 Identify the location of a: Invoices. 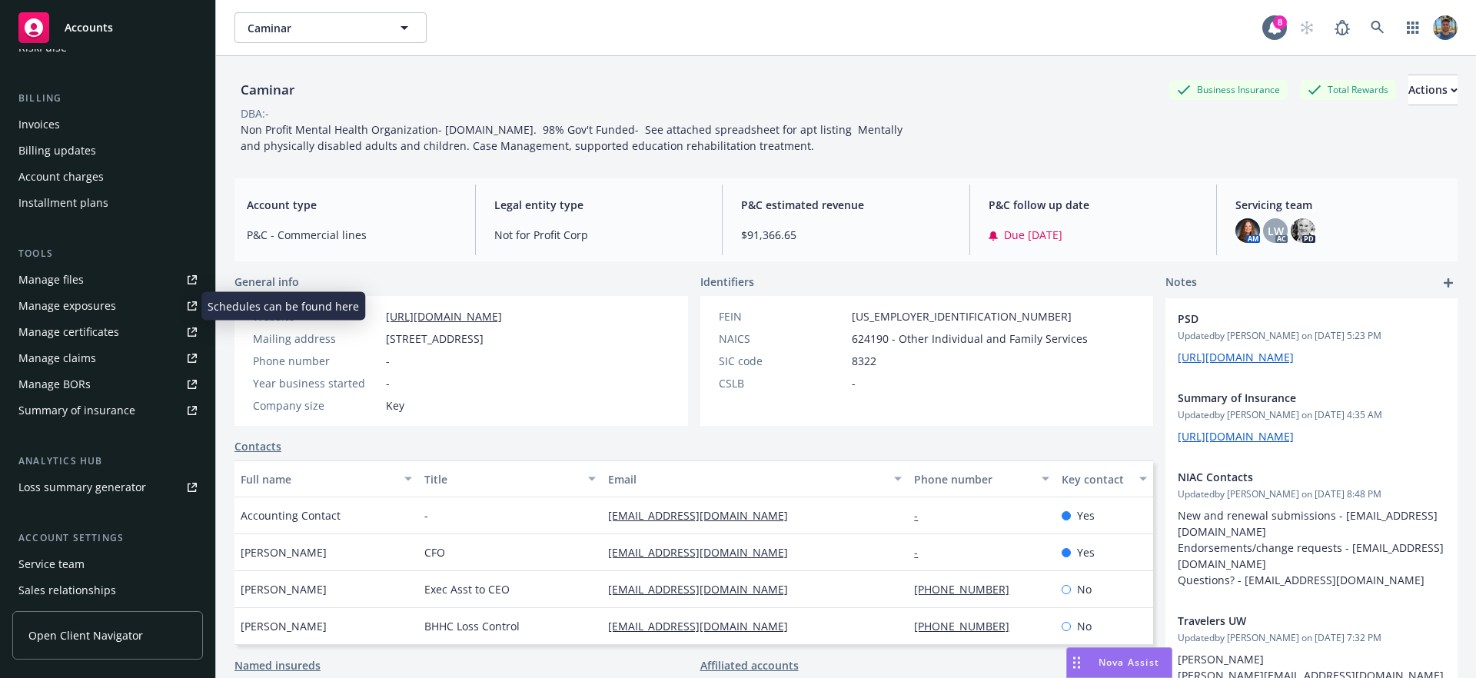
(108, 125).